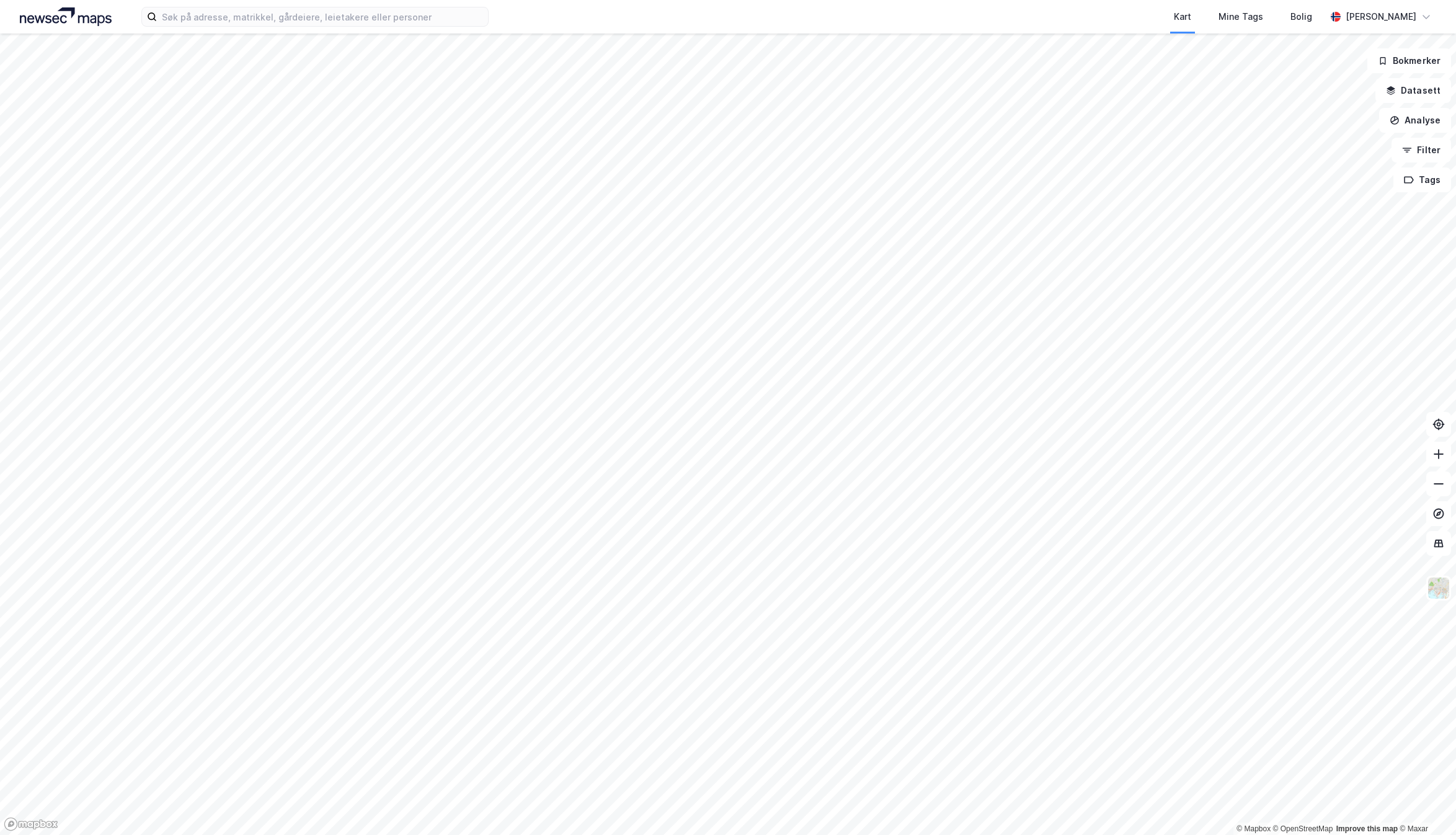 This screenshot has width=1456, height=835. What do you see at coordinates (31, 824) in the screenshot?
I see `a: Mapbox homepage` at bounding box center [31, 824].